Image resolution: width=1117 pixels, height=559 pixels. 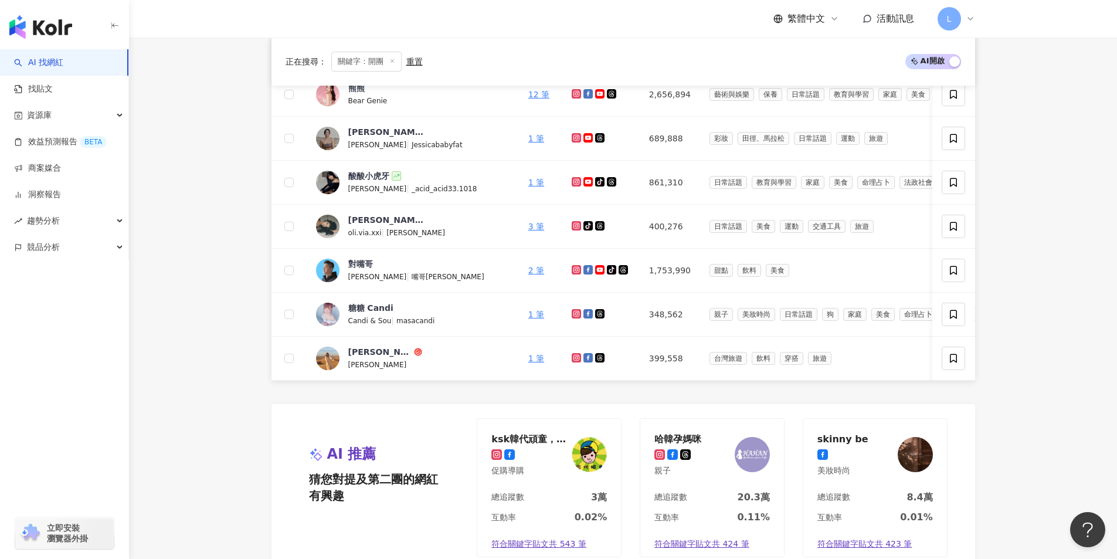 What do you see at coordinates (444, 189) in the screenshot?
I see `span: _acid_acid33.1018` at bounding box center [444, 189].